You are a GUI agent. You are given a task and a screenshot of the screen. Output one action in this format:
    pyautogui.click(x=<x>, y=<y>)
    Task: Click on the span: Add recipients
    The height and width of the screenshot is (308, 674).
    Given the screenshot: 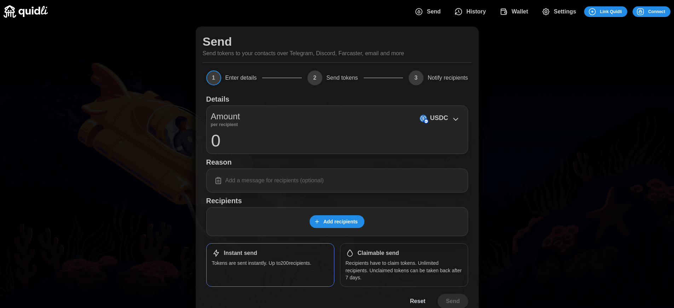 What is the action you would take?
    pyautogui.click(x=341, y=222)
    